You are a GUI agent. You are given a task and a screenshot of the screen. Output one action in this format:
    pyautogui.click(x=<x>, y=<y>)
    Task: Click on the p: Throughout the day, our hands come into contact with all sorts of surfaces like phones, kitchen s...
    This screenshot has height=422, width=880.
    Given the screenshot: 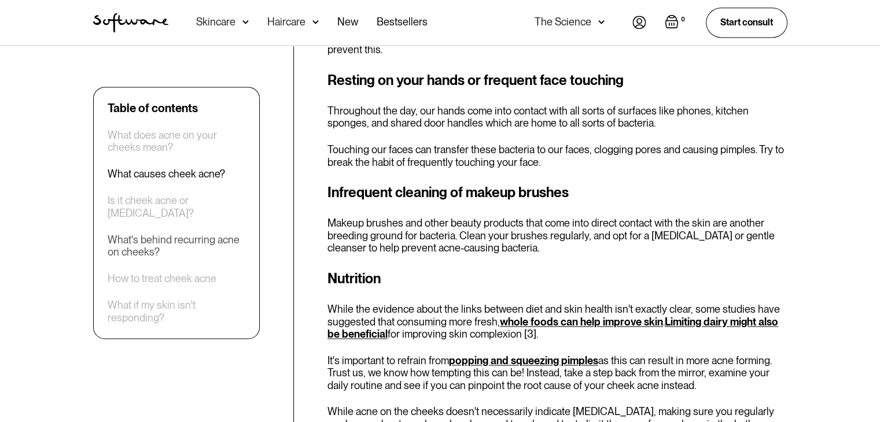 What is the action you would take?
    pyautogui.click(x=557, y=117)
    